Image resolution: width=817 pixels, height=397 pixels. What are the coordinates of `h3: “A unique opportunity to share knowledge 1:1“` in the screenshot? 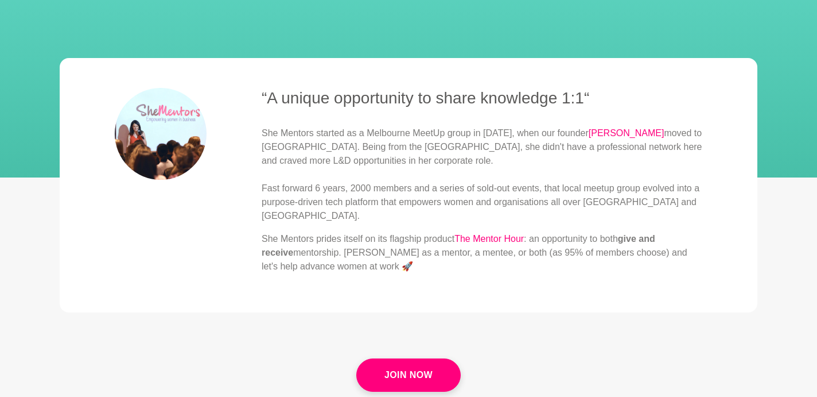 It's located at (482, 98).